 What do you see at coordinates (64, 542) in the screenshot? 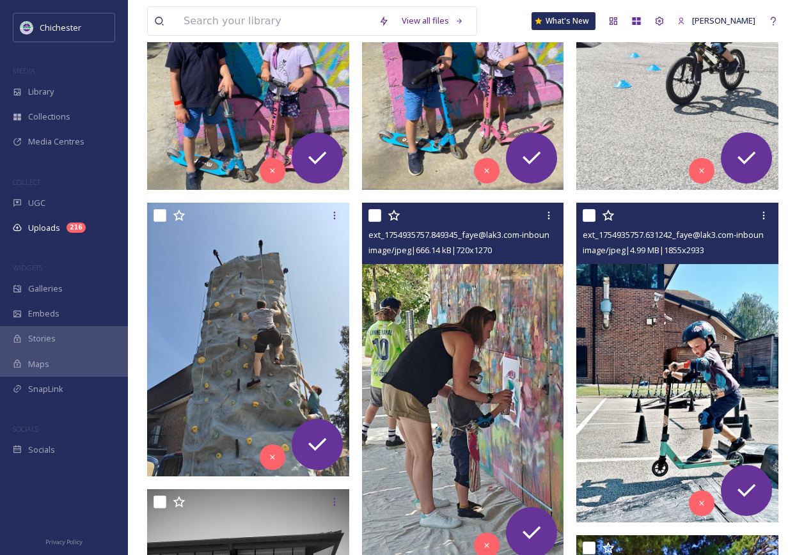
I see `span: Privacy Policy` at bounding box center [64, 542].